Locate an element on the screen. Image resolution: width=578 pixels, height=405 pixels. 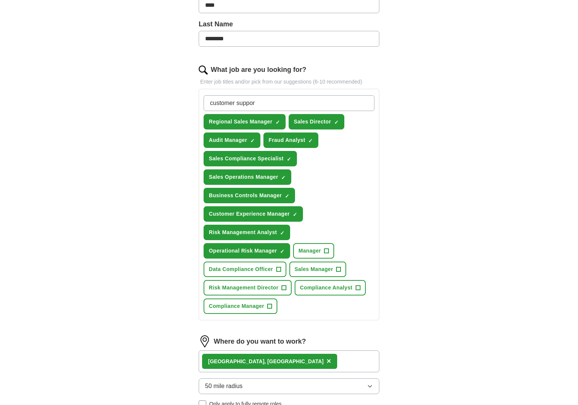
span: Sales Compliance Specialist is located at coordinates (246, 158).